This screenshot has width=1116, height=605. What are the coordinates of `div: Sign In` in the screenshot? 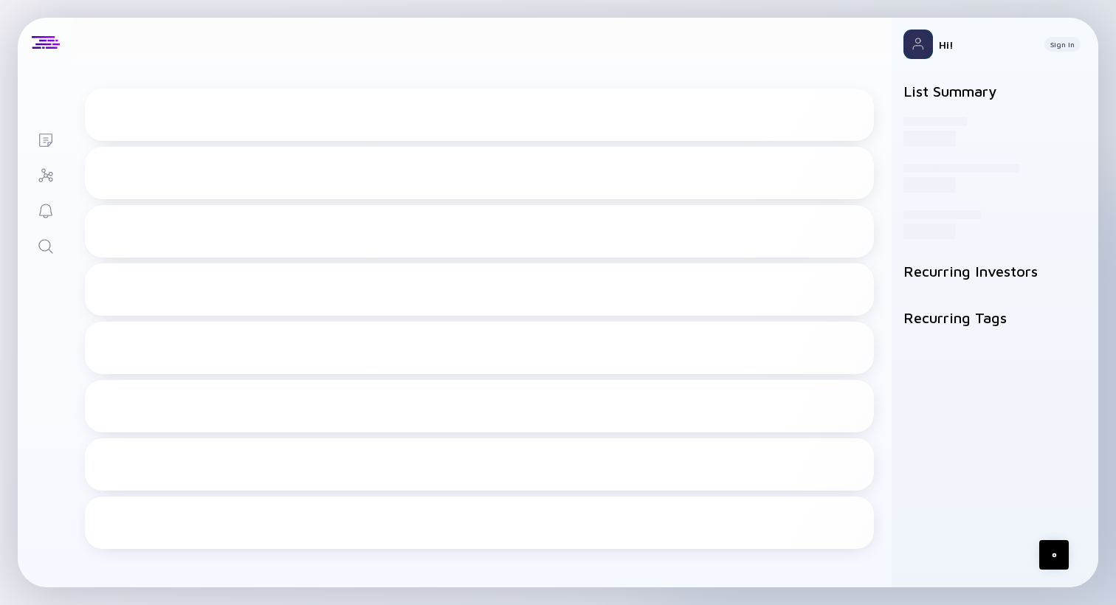 It's located at (1062, 44).